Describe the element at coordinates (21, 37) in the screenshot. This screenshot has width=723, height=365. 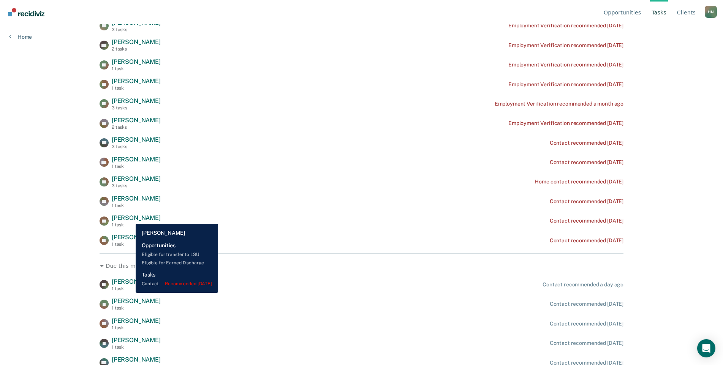
I see `a: Home` at that location.